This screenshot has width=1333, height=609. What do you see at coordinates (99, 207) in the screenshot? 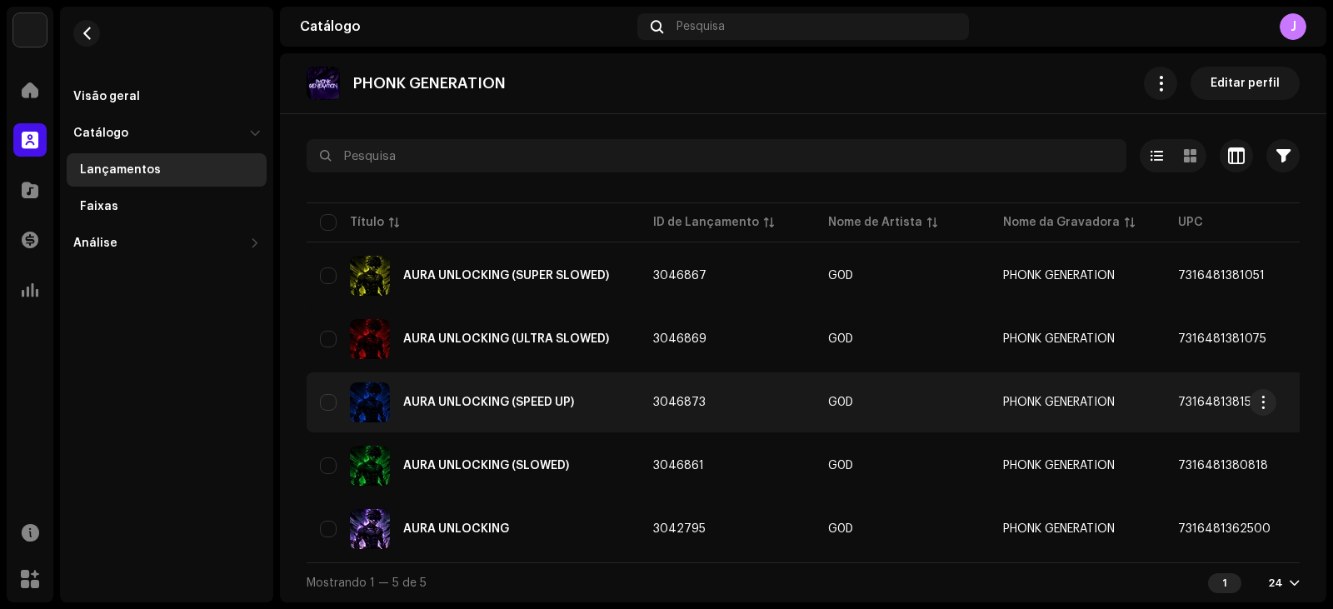
I see `div: Faixas` at bounding box center [99, 207].